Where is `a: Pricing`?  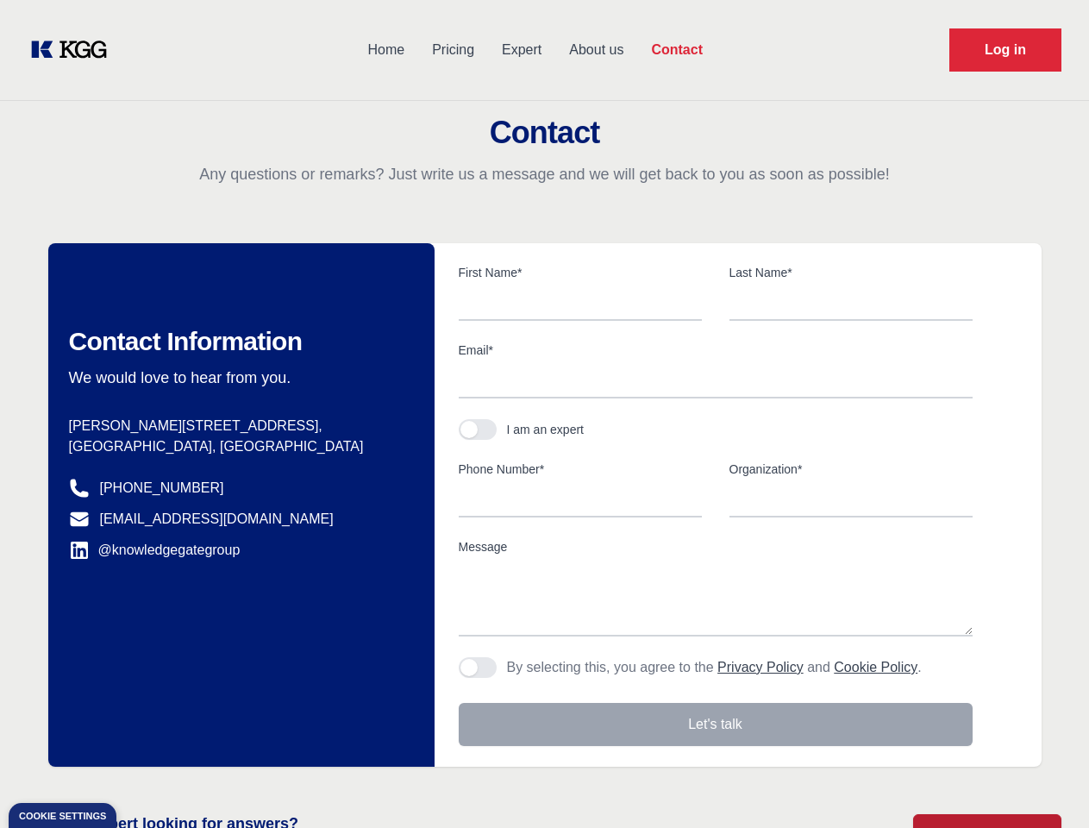 a: Pricing is located at coordinates (453, 50).